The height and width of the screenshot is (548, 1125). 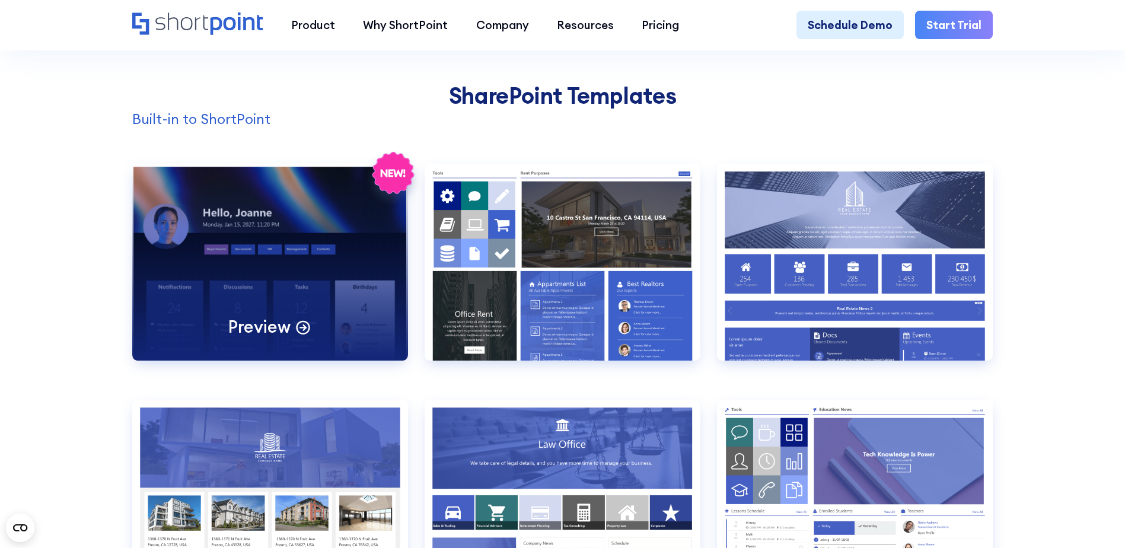 What do you see at coordinates (585, 24) in the screenshot?
I see `a: Resources` at bounding box center [585, 24].